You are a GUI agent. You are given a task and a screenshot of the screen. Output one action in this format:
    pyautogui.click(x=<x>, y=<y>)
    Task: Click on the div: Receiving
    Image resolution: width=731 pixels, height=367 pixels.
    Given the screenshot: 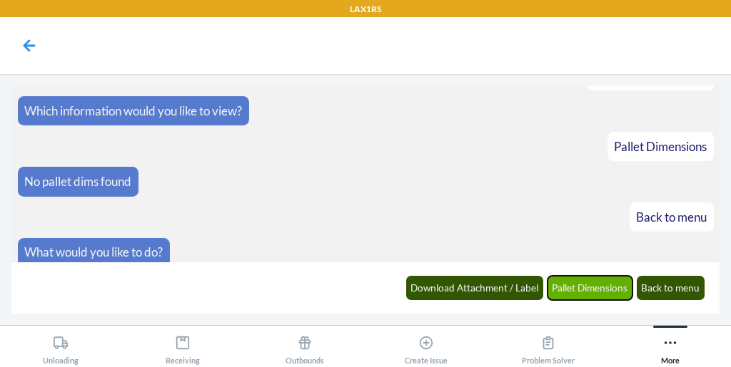 What is the action you would take?
    pyautogui.click(x=183, y=348)
    